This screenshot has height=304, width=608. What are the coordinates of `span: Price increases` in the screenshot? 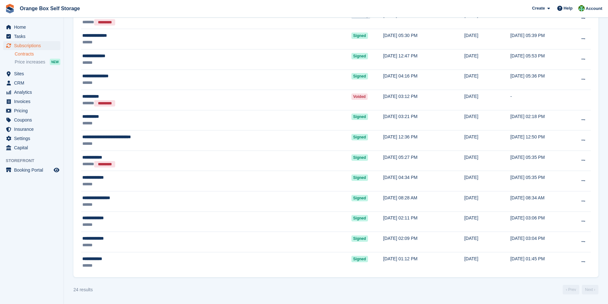 It's located at (30, 62).